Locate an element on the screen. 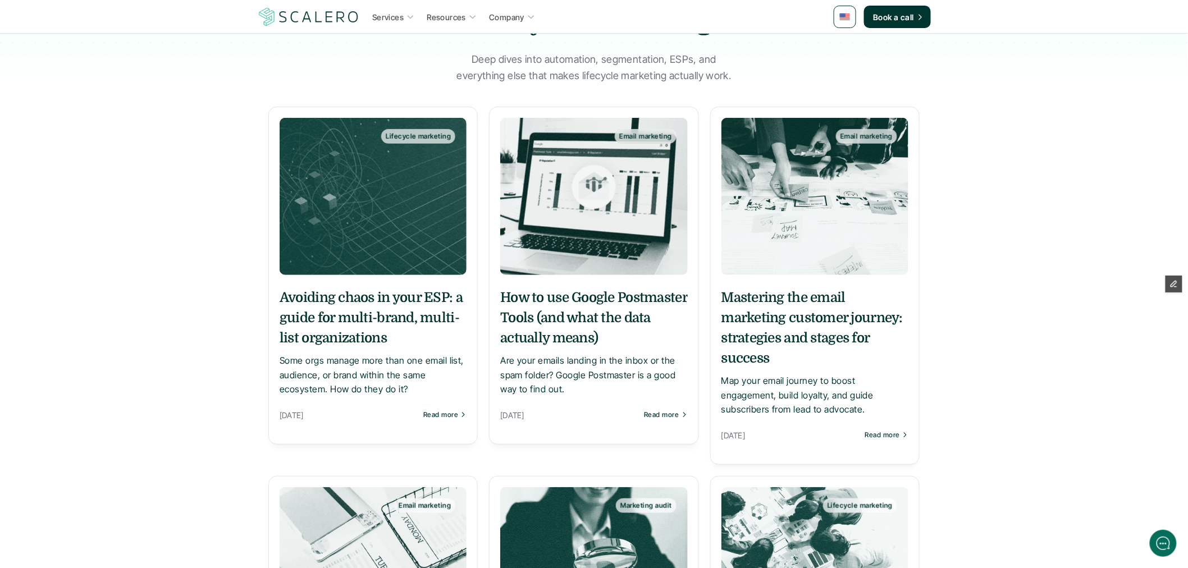 The width and height of the screenshot is (1188, 568). p: Resources is located at coordinates (446, 17).